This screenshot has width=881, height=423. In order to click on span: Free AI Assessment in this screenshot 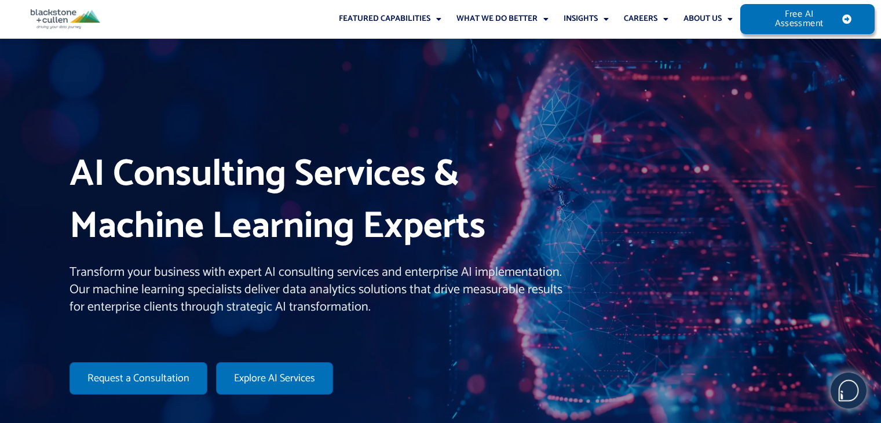, I will do `click(799, 19)`.